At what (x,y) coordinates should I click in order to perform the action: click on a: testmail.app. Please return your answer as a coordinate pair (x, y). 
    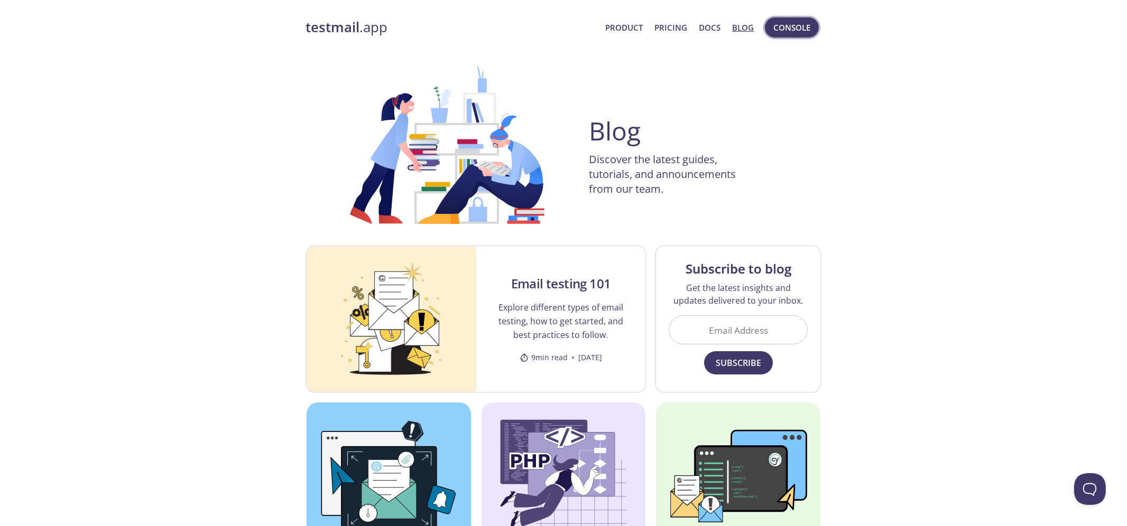
    Looking at the image, I should click on (451, 27).